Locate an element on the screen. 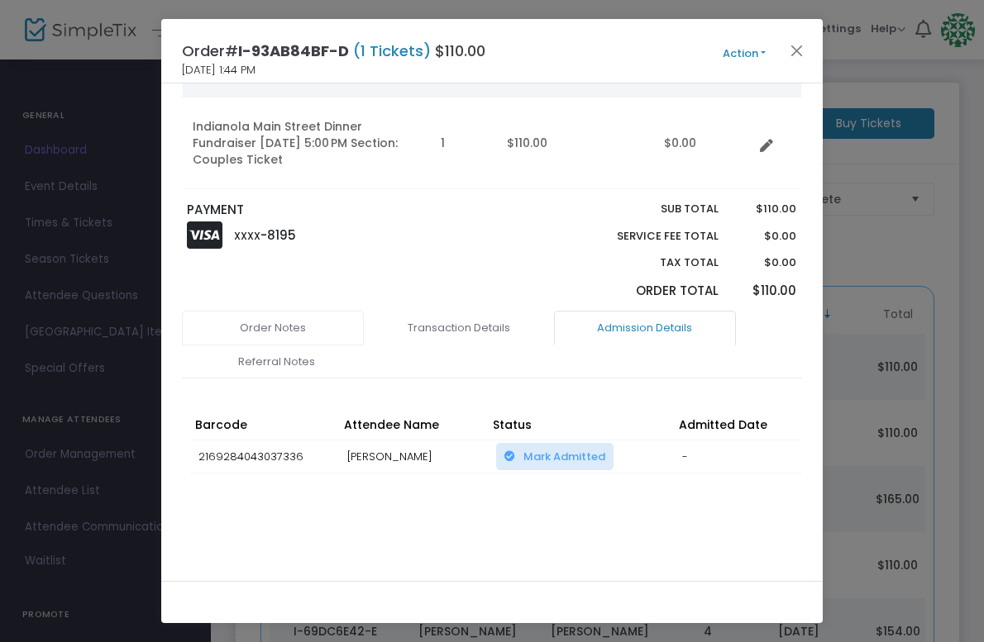 The height and width of the screenshot is (642, 984). span: XXXX is located at coordinates (247, 236).